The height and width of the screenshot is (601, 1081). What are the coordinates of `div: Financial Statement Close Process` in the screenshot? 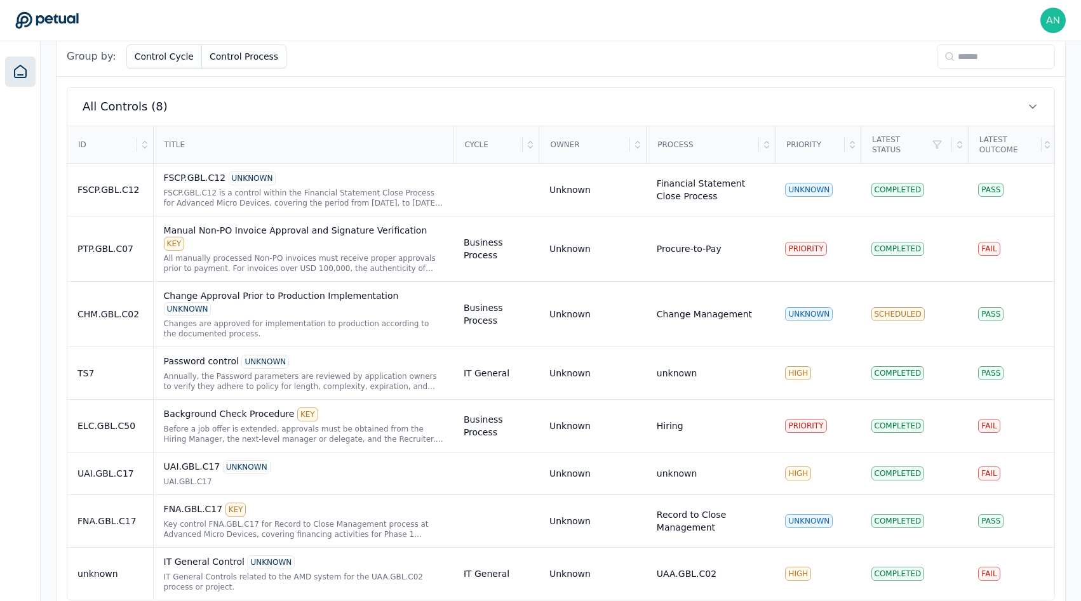 It's located at (711, 190).